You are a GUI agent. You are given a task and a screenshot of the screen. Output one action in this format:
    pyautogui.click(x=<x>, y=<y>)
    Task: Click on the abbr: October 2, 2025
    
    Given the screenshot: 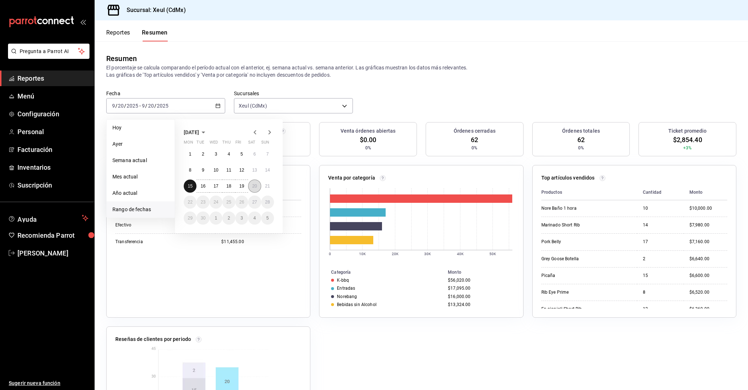 What is the action you would take?
    pyautogui.click(x=229, y=218)
    